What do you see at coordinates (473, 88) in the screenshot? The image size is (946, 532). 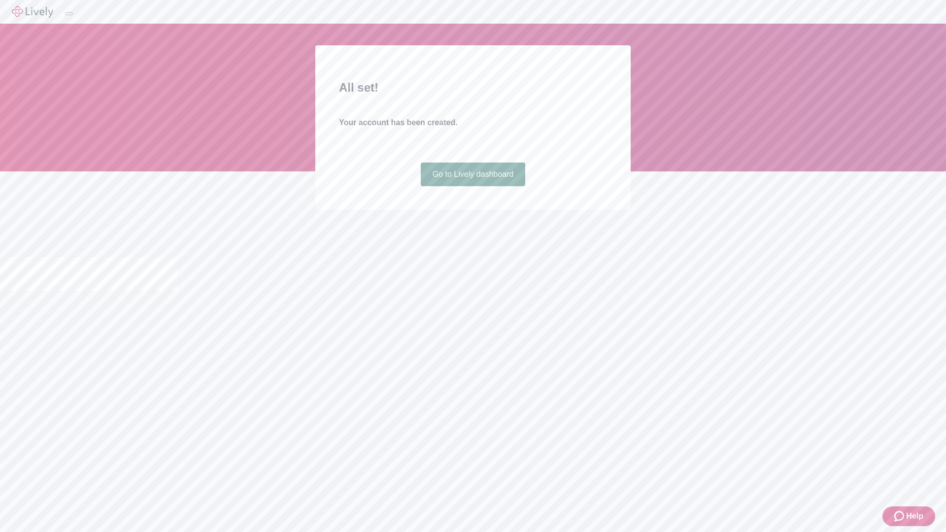 I see `h2: All set!` at bounding box center [473, 88].